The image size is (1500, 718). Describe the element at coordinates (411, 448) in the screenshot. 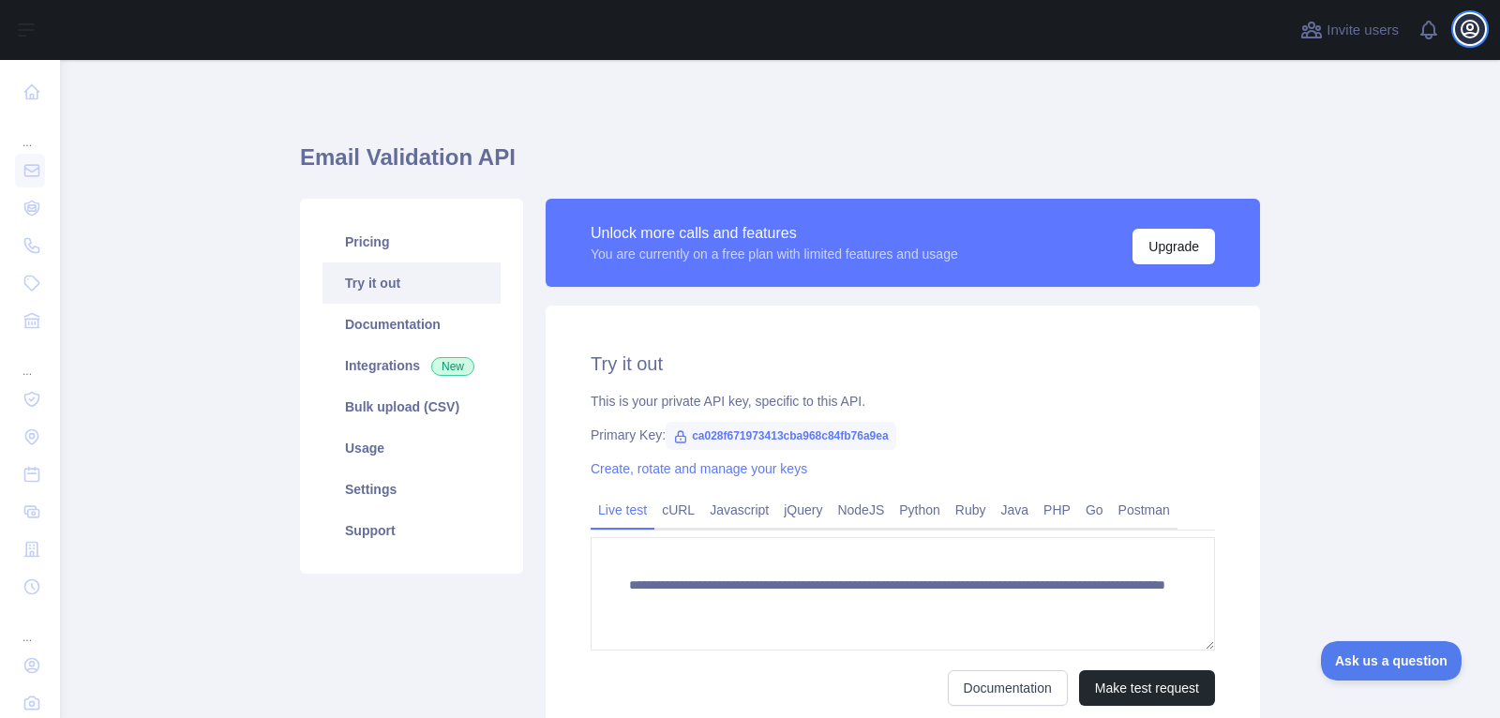

I see `a: Usage` at that location.